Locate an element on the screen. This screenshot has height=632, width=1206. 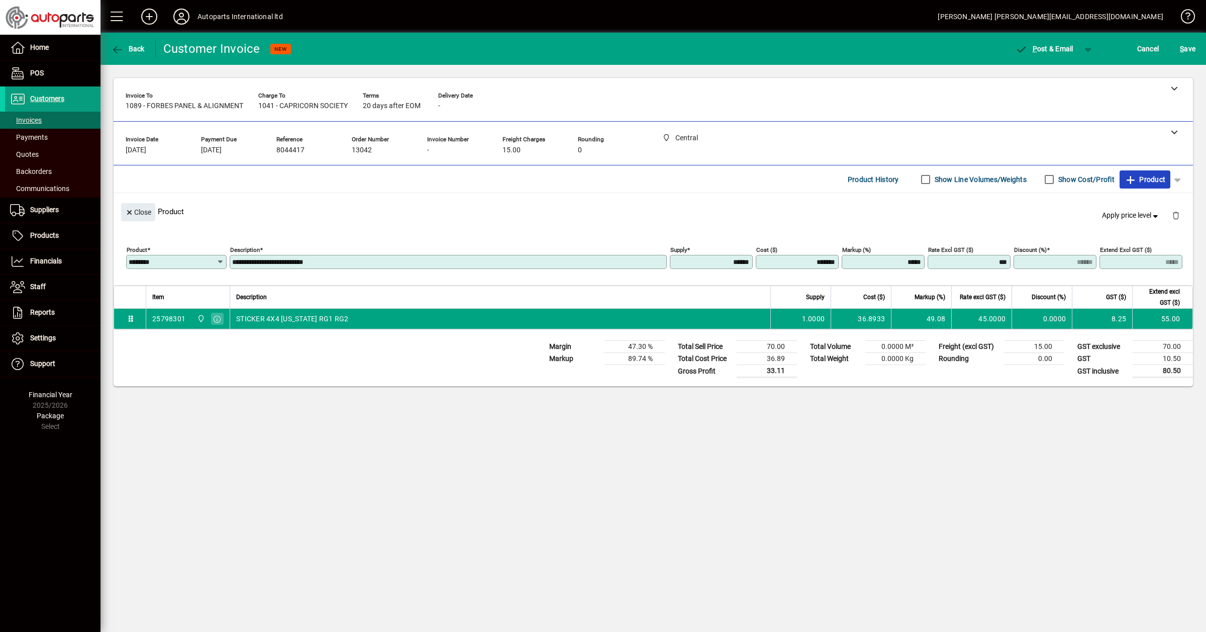
mat-label: Description is located at coordinates (245, 250).